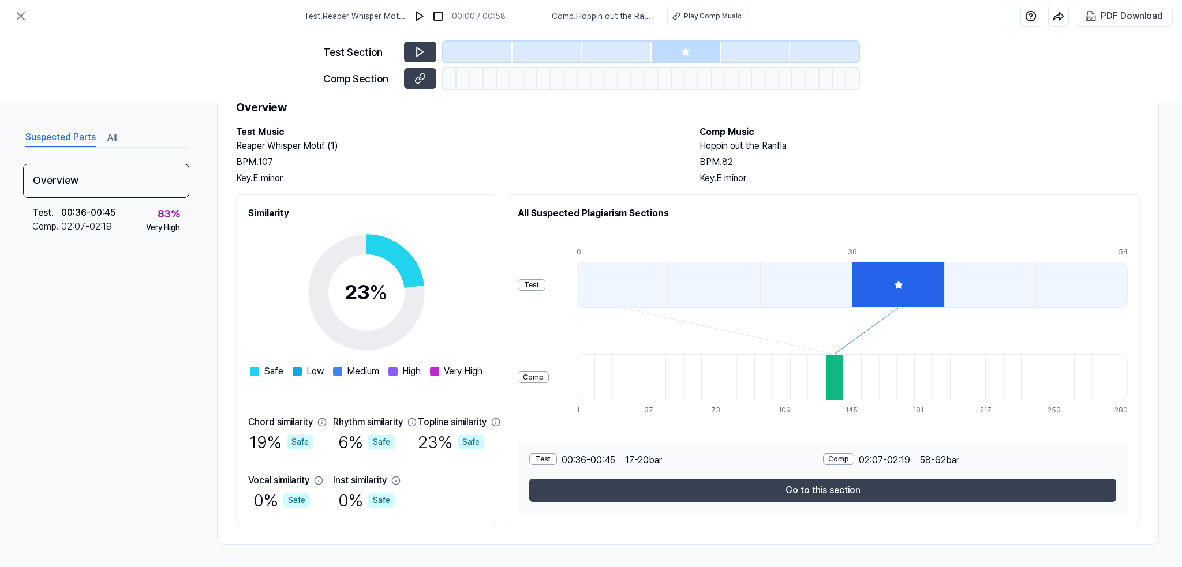 The width and height of the screenshot is (1182, 567). What do you see at coordinates (47, 227) in the screenshot?
I see `div: Comp .` at bounding box center [47, 227].